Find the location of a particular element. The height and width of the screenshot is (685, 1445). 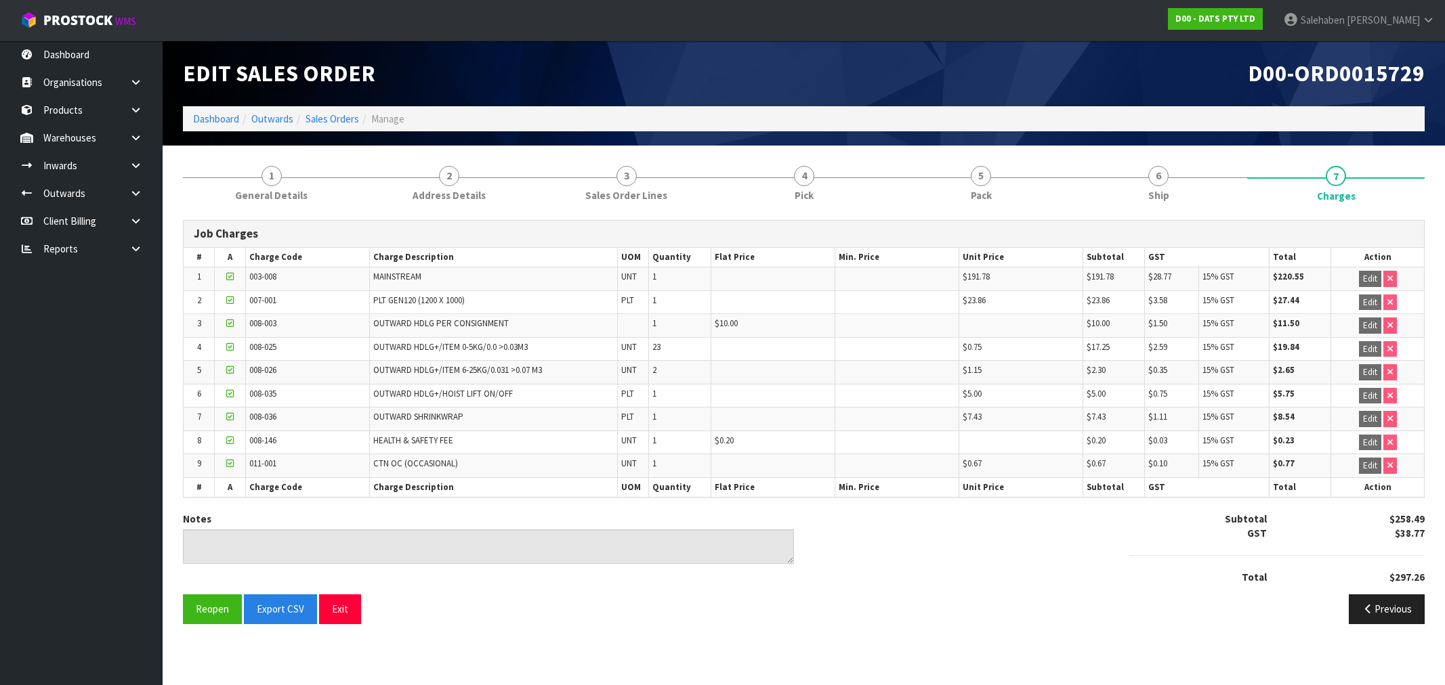

span: $2.59 is located at coordinates (1158, 347).